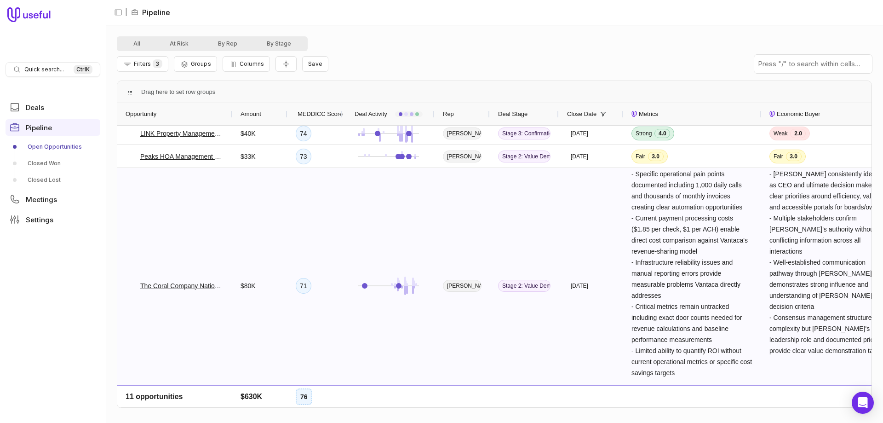 The image size is (883, 423). Describe the element at coordinates (448, 114) in the screenshot. I see `span: Rep` at that location.